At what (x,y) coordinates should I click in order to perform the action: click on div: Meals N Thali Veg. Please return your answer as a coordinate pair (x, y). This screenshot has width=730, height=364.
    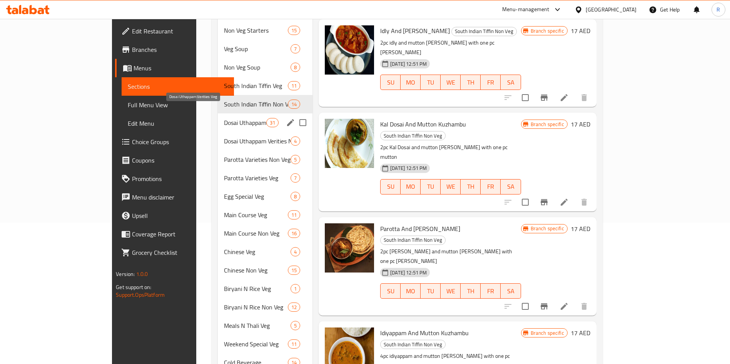
    Looking at the image, I should click on (257, 326).